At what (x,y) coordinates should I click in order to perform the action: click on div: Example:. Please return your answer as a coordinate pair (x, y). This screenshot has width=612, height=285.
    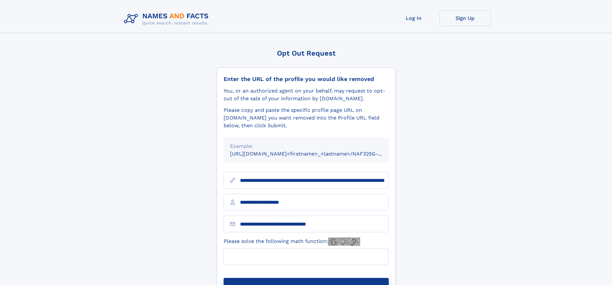
    Looking at the image, I should click on (306, 146).